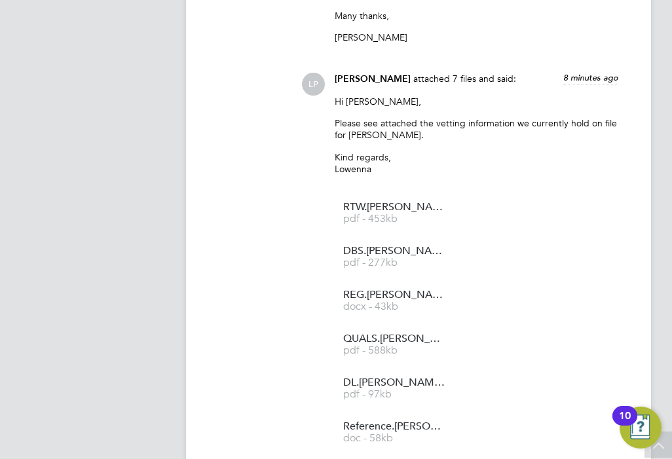  I want to click on span: LP, so click(313, 84).